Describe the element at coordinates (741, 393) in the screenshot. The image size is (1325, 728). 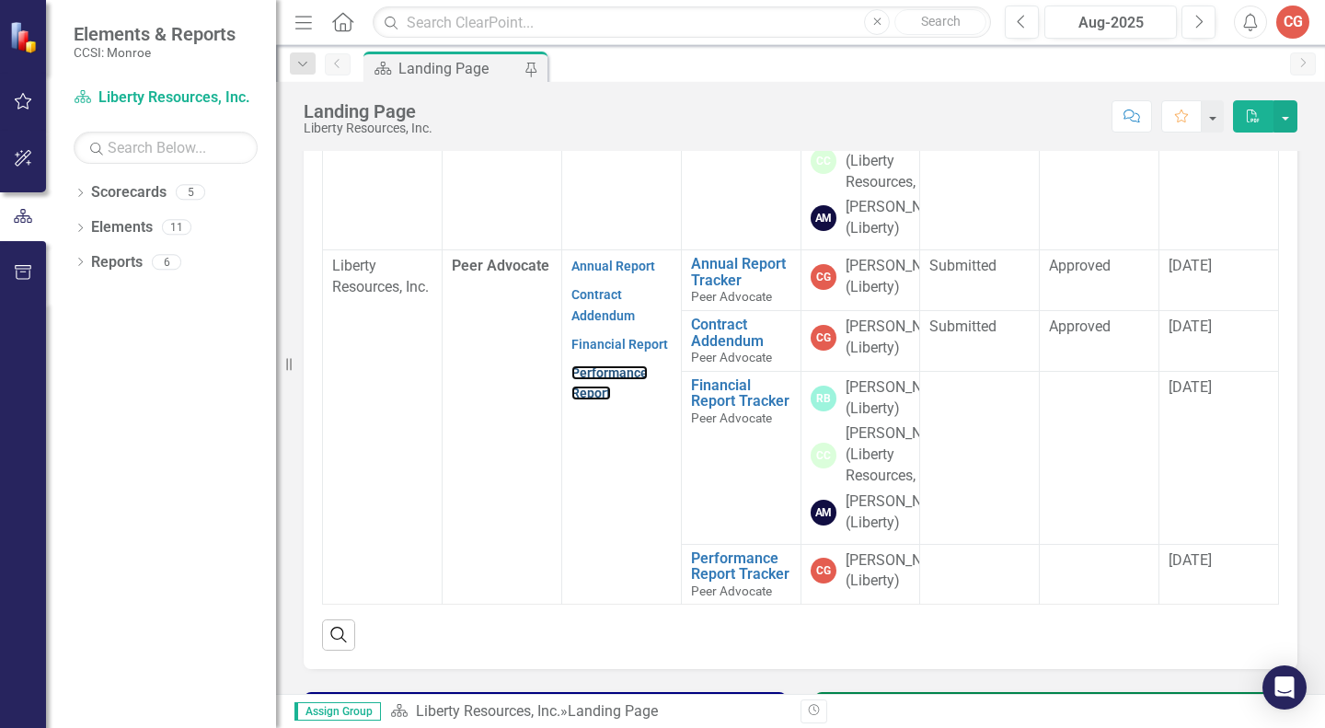
I see `a: Financial Report Tracker` at that location.